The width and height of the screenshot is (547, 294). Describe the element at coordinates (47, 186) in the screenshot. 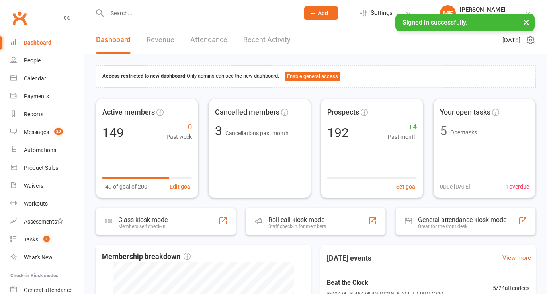

I see `a: Waivers` at that location.